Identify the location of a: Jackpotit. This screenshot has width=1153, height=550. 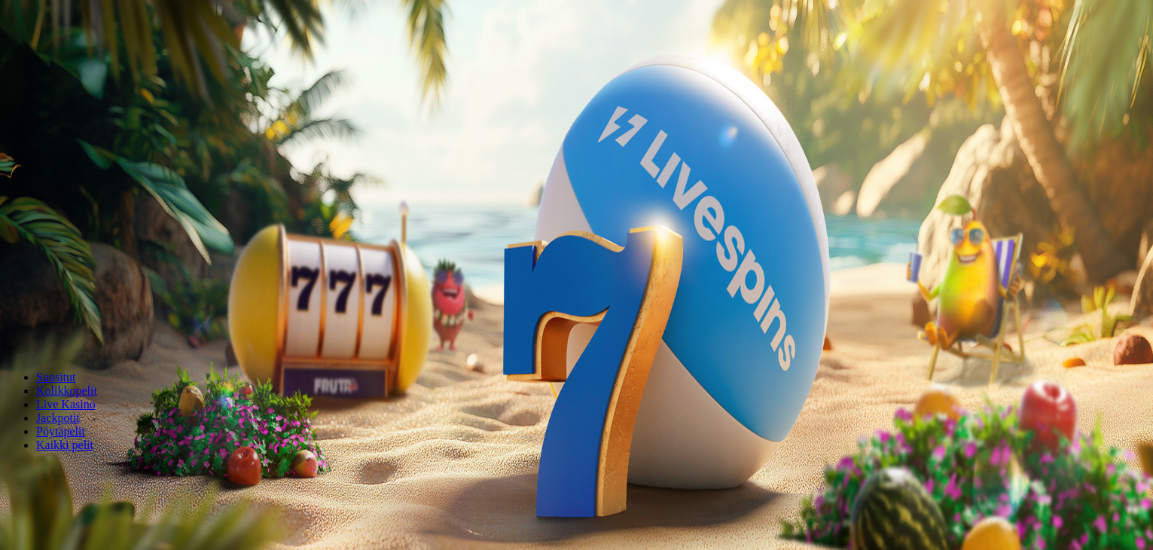
(58, 417).